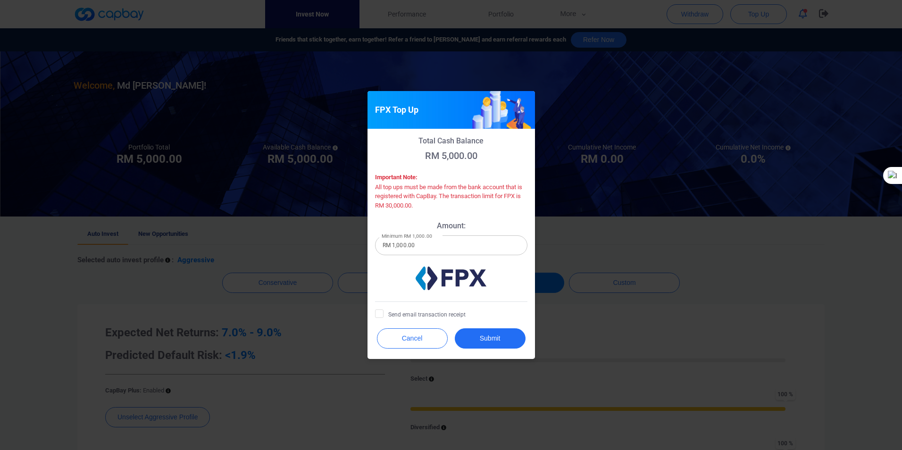  What do you see at coordinates (397, 110) in the screenshot?
I see `h5: FPX Top Up` at bounding box center [397, 110].